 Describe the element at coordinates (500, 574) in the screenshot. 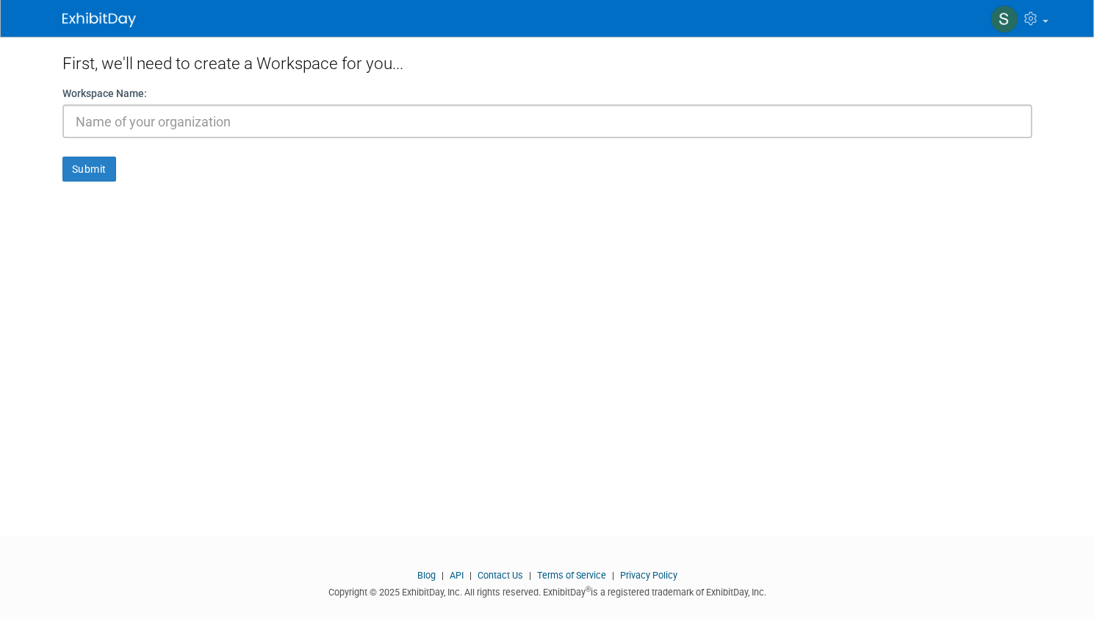

I see `a: Contact Us` at that location.